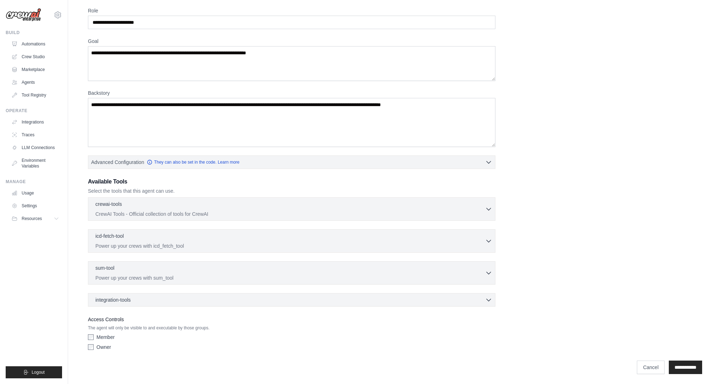 Image resolution: width=722 pixels, height=384 pixels. I want to click on a: Traces, so click(35, 135).